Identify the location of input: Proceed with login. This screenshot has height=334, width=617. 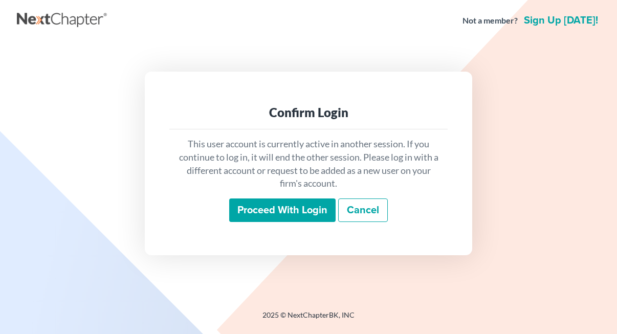
(282, 210).